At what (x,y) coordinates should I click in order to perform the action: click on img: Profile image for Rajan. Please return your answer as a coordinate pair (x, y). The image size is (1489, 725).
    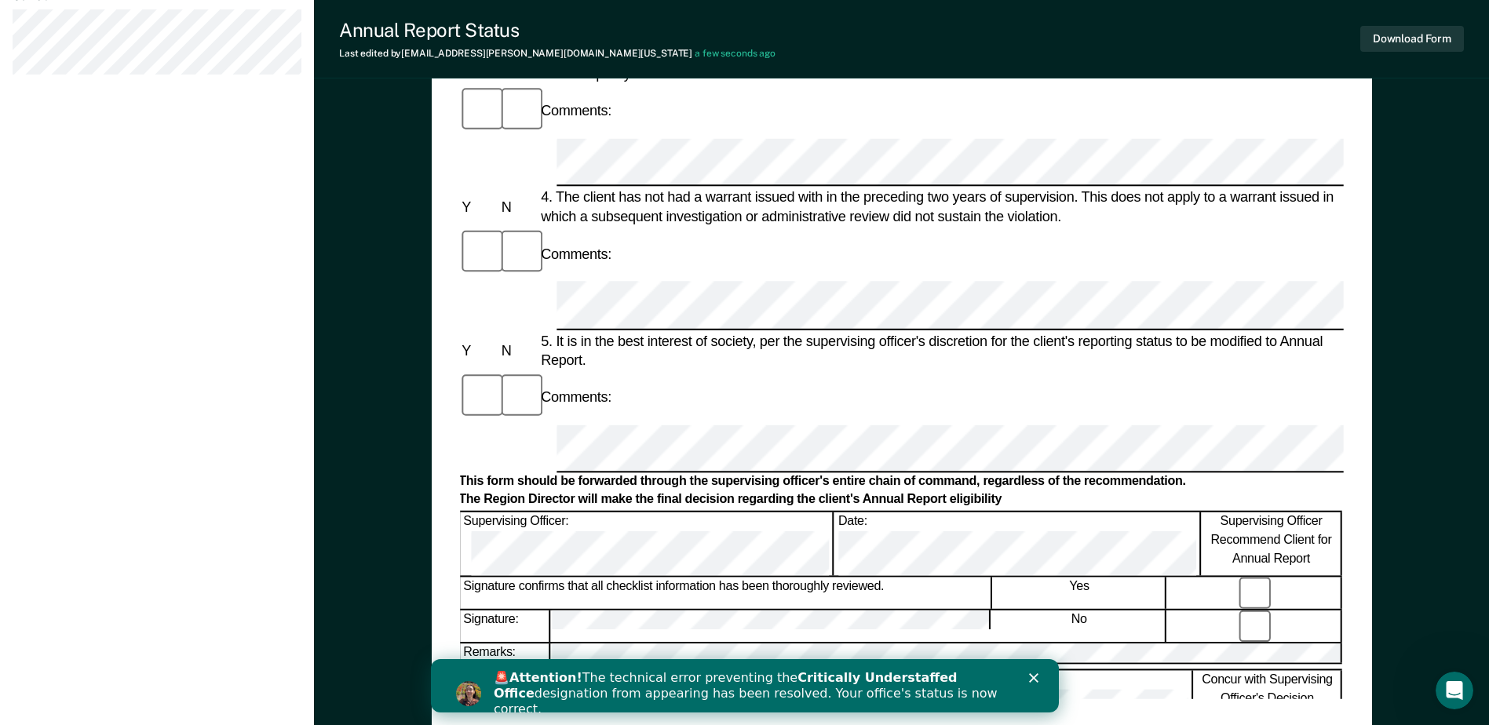
    Looking at the image, I should click on (38, 35).